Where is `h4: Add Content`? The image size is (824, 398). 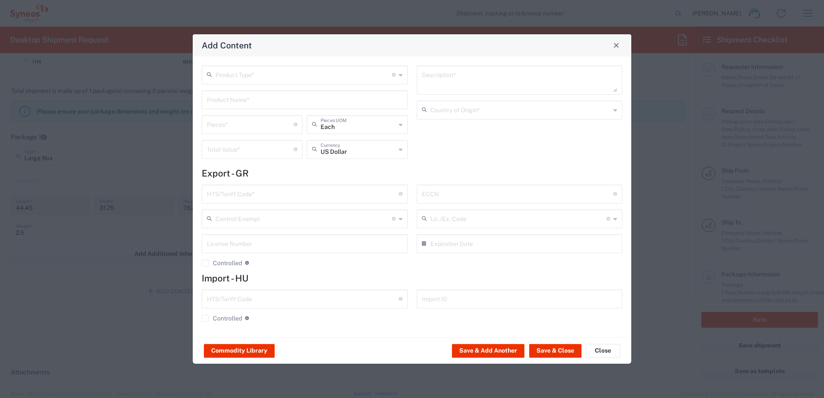
h4: Add Content is located at coordinates (226, 45).